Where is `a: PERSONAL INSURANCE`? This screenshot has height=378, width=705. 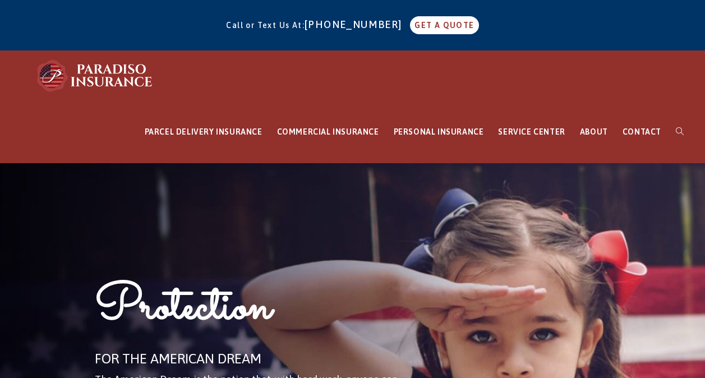 a: PERSONAL INSURANCE is located at coordinates (439, 132).